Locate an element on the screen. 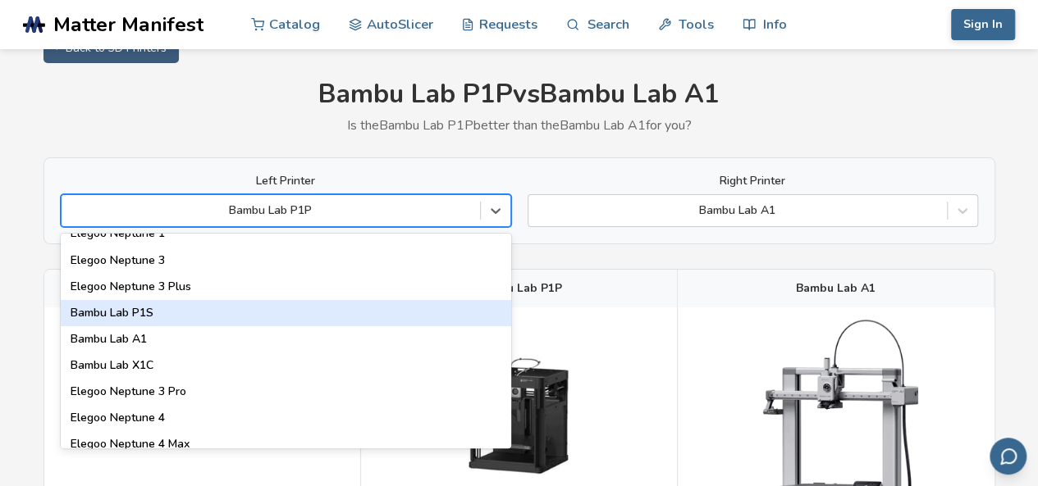  span: Matter Manifest is located at coordinates (128, 25).